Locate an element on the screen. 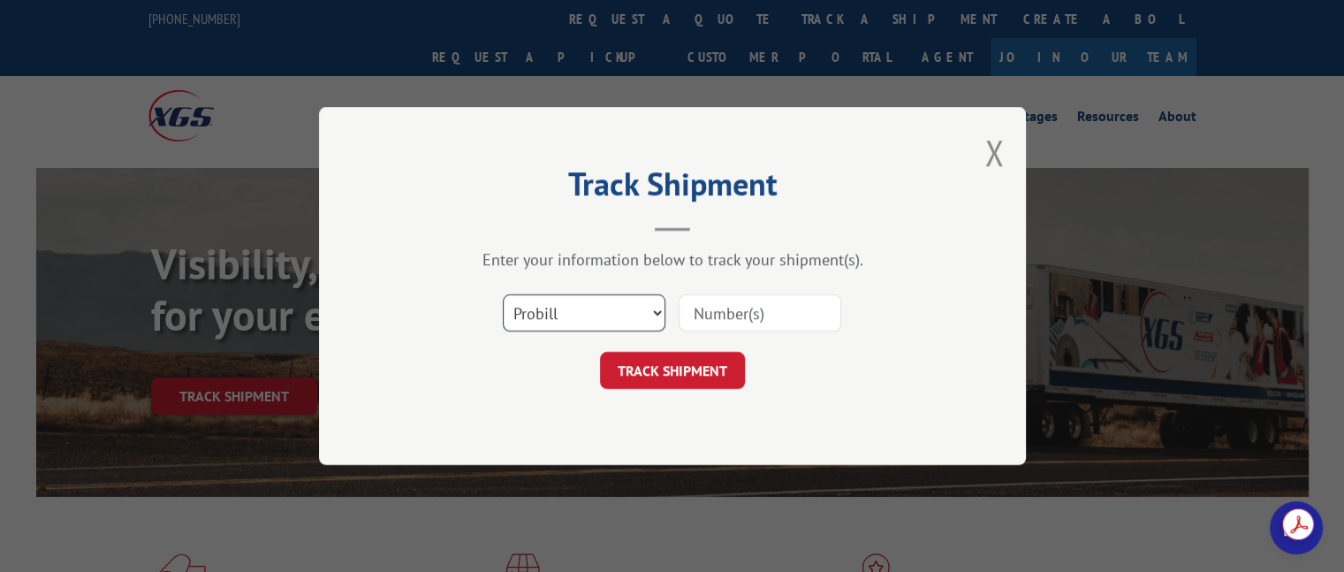  input: Number(s) is located at coordinates (760, 313).